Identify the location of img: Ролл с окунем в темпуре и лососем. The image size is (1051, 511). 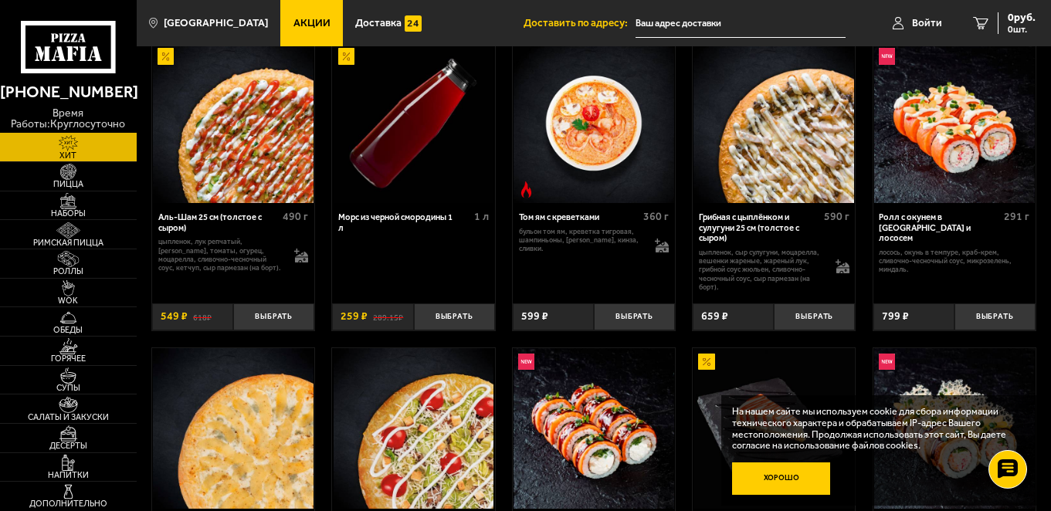
(955, 124).